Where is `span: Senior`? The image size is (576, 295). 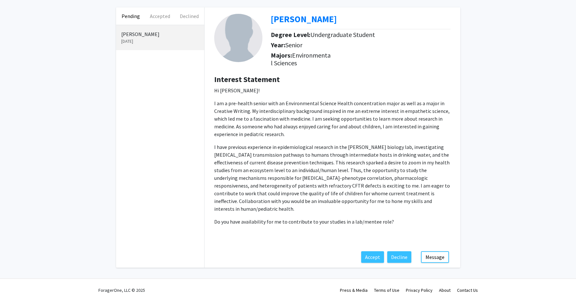
span: Senior is located at coordinates (294, 45).